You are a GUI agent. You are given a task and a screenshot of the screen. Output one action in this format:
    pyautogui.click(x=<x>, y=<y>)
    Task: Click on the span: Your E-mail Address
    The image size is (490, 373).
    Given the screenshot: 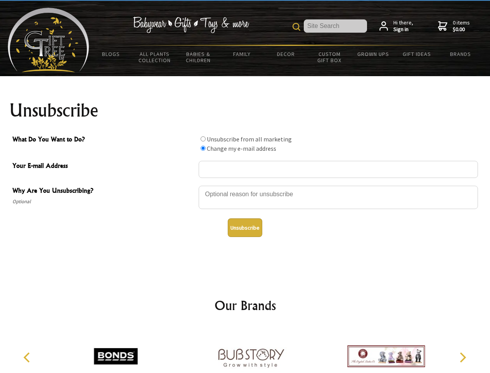 What is the action you would take?
    pyautogui.click(x=104, y=166)
    